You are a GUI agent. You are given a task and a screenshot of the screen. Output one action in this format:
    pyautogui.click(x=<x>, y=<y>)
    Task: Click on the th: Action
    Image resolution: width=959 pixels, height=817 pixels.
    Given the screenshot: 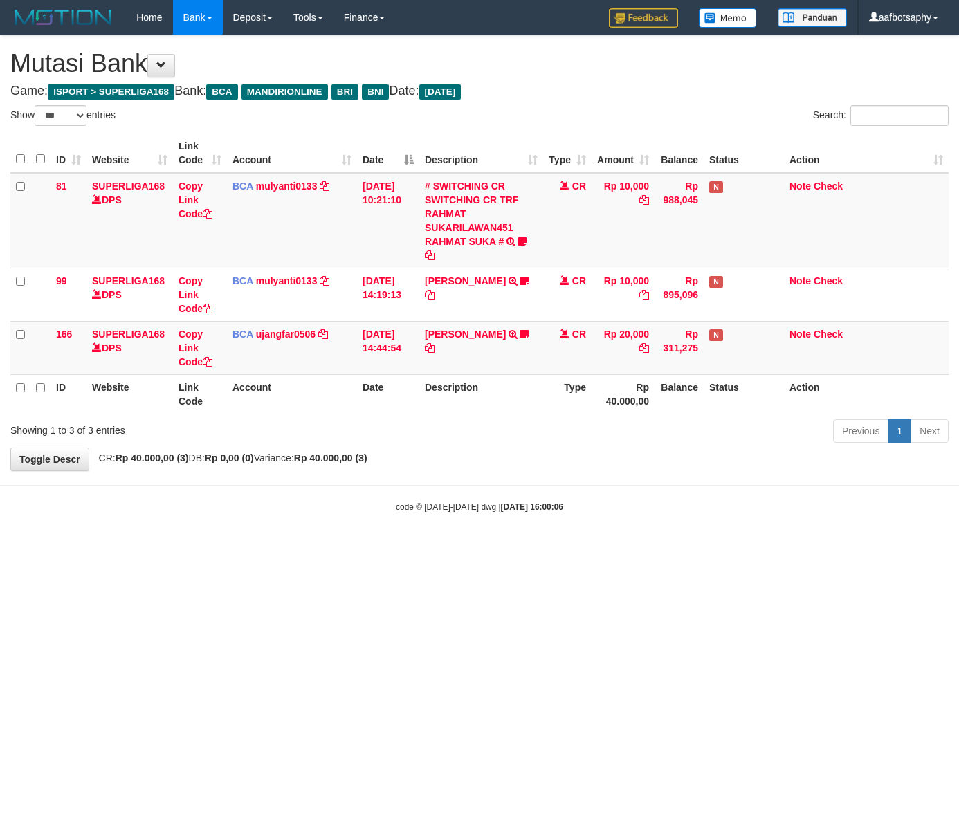 What is the action you would take?
    pyautogui.click(x=866, y=394)
    